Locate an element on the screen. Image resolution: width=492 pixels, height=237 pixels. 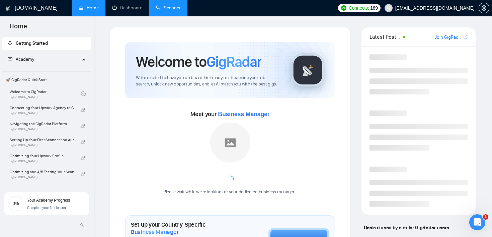
span: fund-projection-screen is located at coordinates (10, 59).